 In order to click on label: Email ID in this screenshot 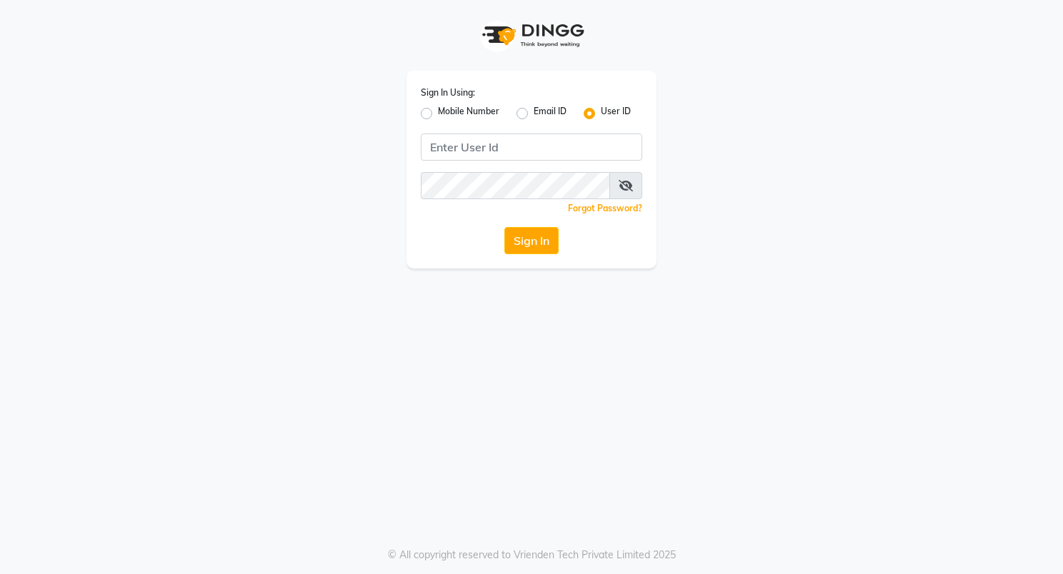, I will do `click(550, 114)`.